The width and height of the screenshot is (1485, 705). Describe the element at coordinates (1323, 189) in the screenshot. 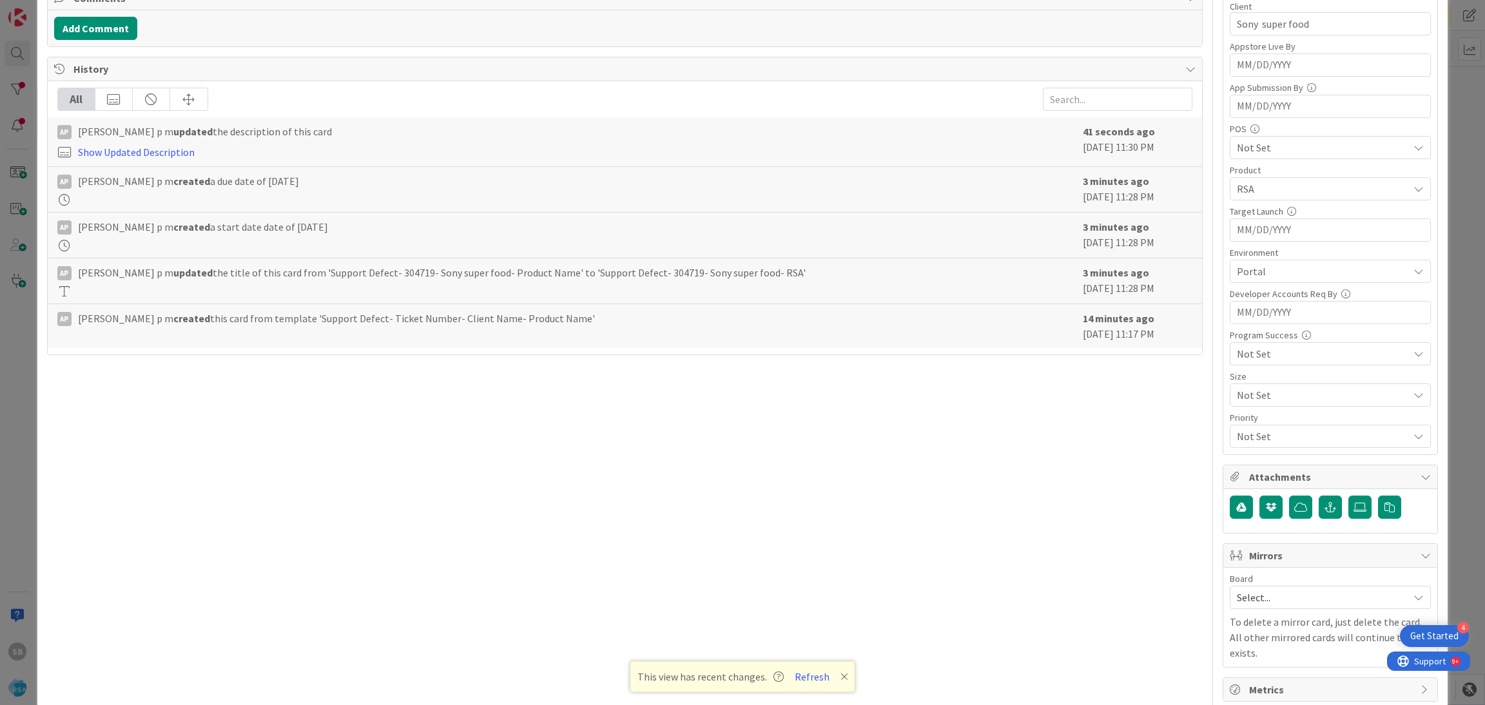

I see `span: RSA` at that location.